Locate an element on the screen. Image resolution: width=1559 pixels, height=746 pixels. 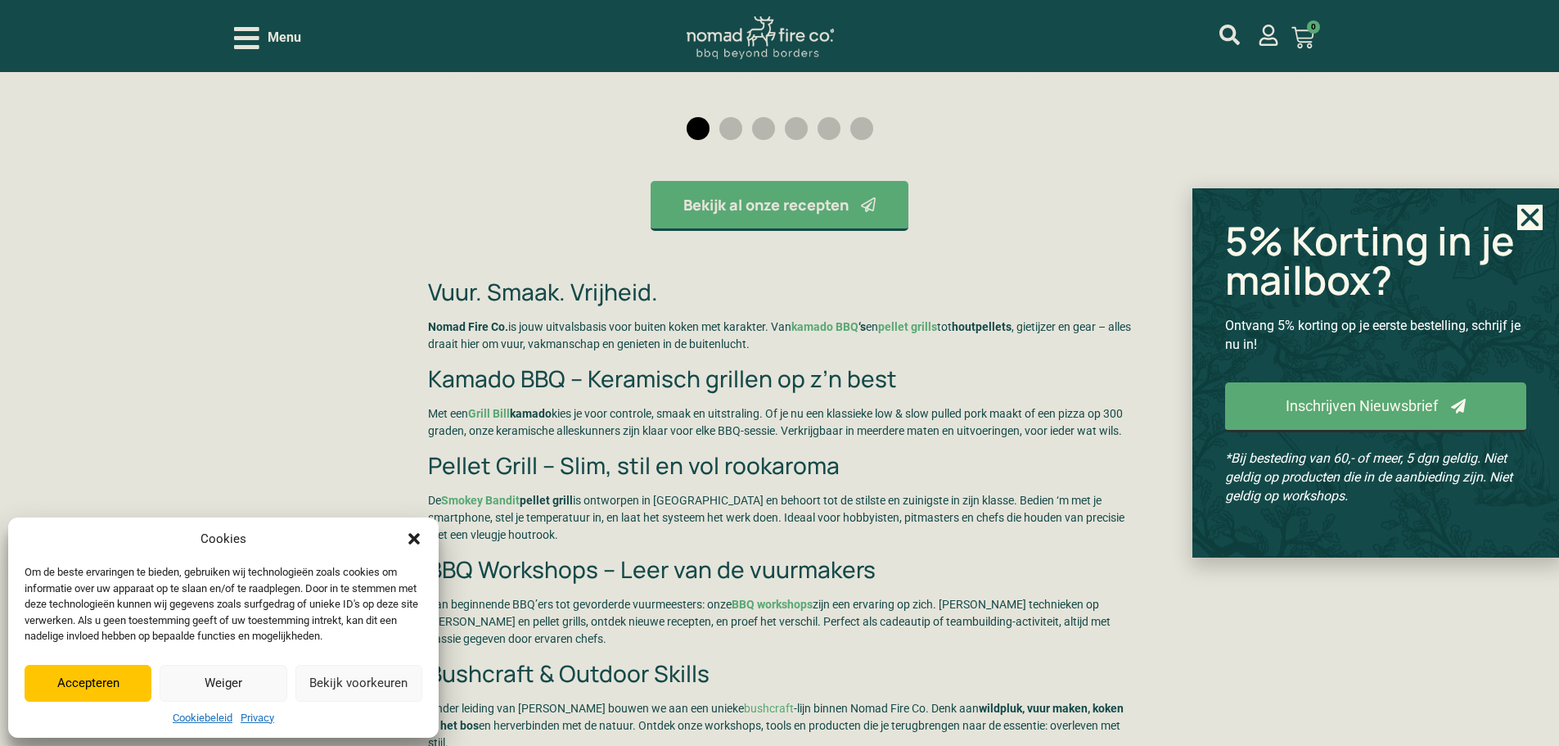
span: Ga naar slide 6 is located at coordinates (862, 129).